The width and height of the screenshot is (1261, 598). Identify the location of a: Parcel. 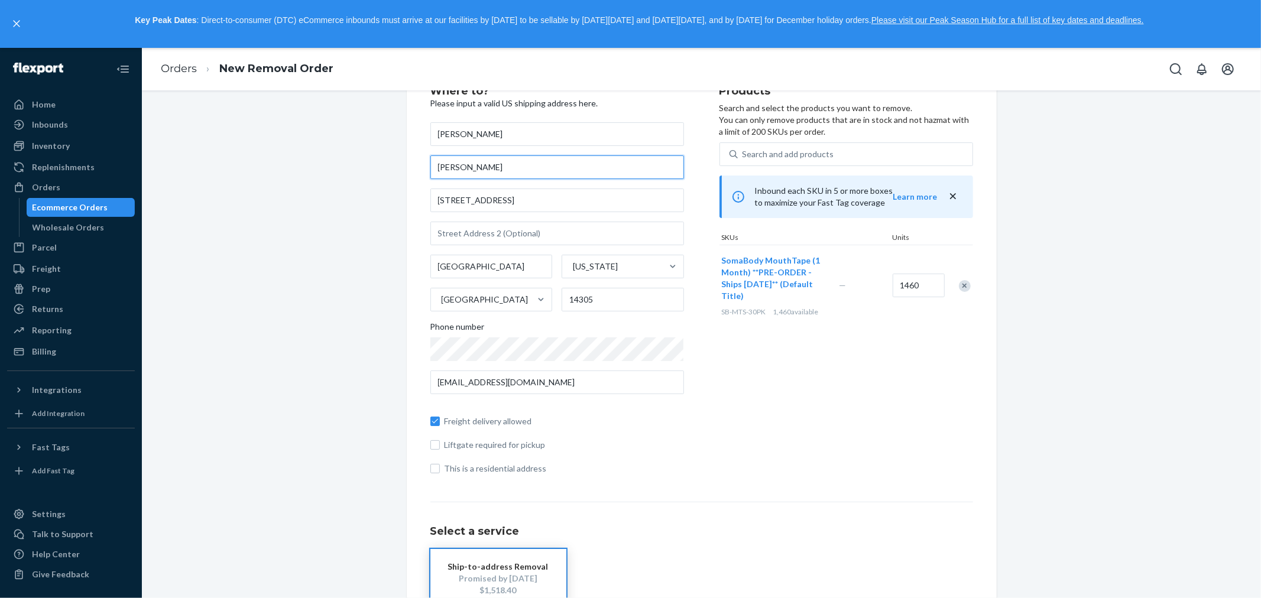
(71, 248).